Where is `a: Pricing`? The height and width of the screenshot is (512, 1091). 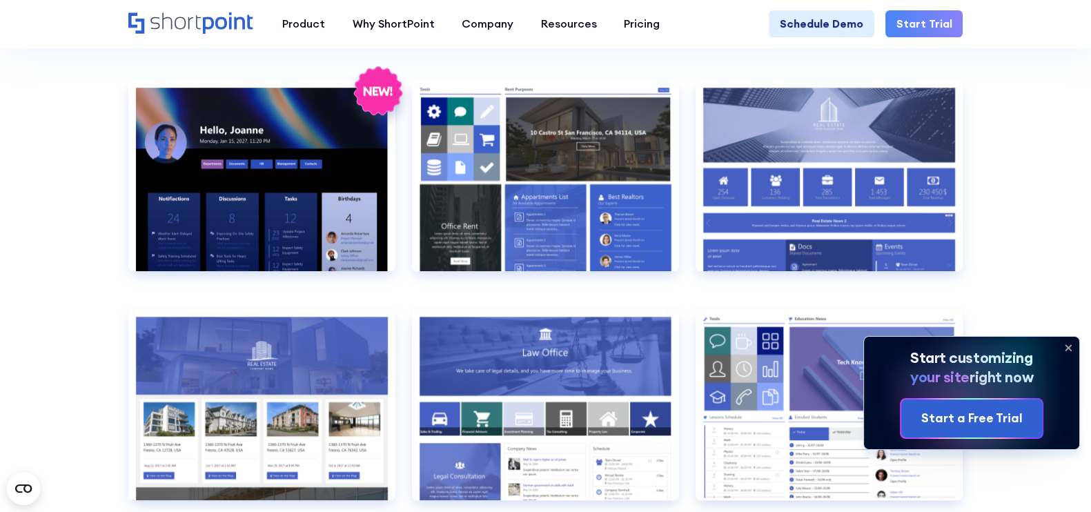 a: Pricing is located at coordinates (642, 24).